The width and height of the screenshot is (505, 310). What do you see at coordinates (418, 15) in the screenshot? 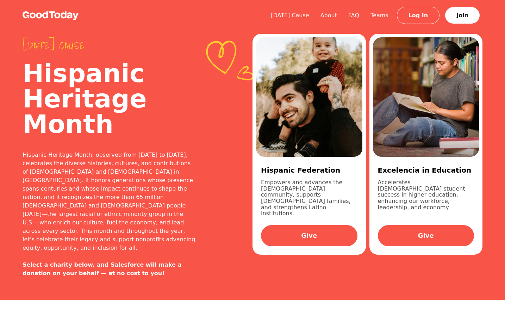
I see `a: Log In` at bounding box center [418, 15].